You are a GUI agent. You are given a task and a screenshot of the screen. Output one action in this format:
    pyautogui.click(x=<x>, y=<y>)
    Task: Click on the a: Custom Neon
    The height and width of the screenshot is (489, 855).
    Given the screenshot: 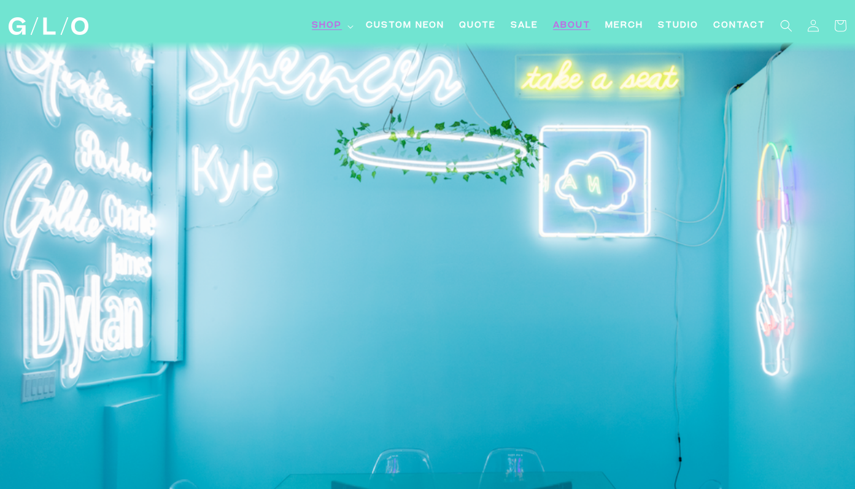 What is the action you would take?
    pyautogui.click(x=405, y=26)
    